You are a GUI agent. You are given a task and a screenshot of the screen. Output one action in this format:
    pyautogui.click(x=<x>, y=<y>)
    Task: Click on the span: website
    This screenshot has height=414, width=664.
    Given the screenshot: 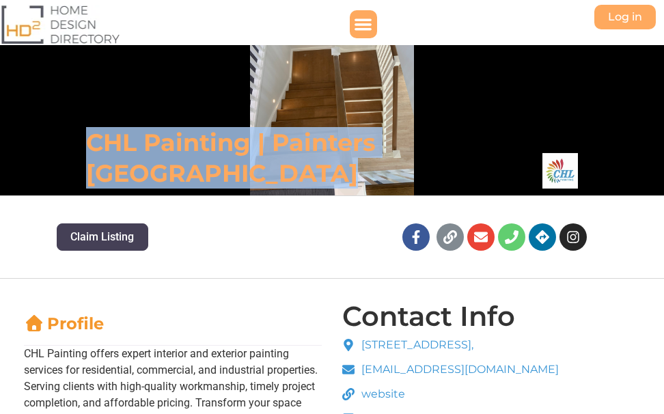 What is the action you would take?
    pyautogui.click(x=381, y=394)
    